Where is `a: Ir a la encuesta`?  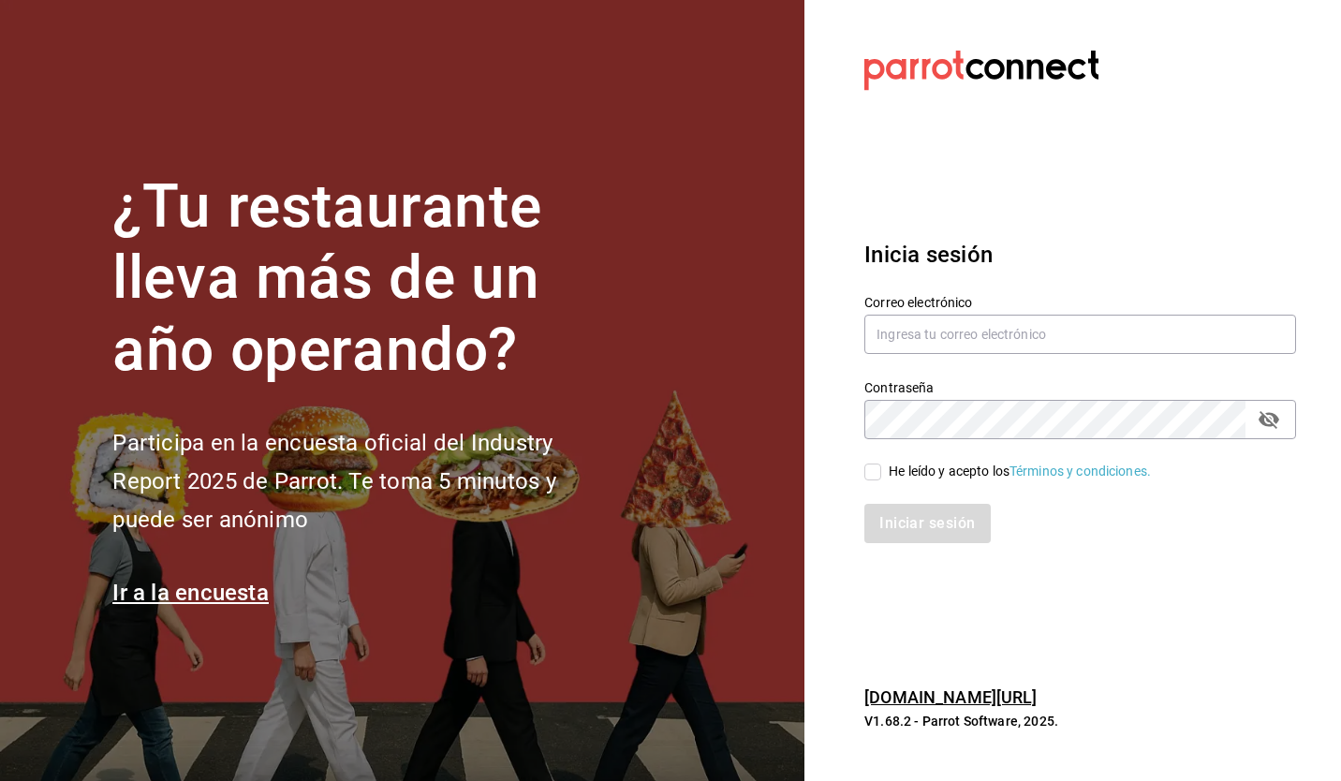 a: Ir a la encuesta is located at coordinates (190, 593).